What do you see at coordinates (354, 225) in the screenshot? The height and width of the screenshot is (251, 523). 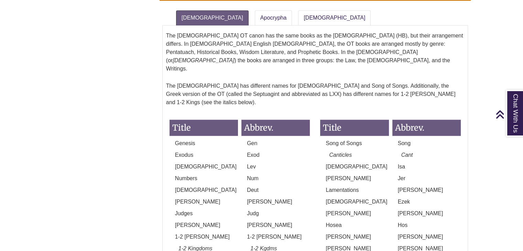 I see `p: Hosea` at bounding box center [354, 225].